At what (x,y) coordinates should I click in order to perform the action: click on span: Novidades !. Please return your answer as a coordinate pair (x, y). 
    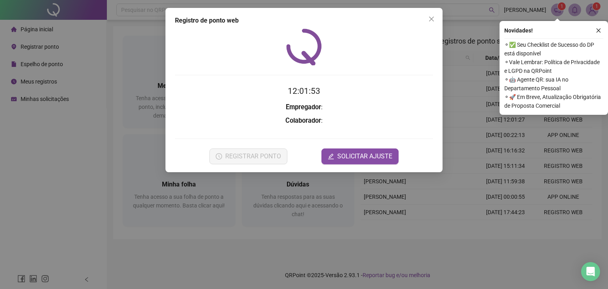
    Looking at the image, I should click on (519, 30).